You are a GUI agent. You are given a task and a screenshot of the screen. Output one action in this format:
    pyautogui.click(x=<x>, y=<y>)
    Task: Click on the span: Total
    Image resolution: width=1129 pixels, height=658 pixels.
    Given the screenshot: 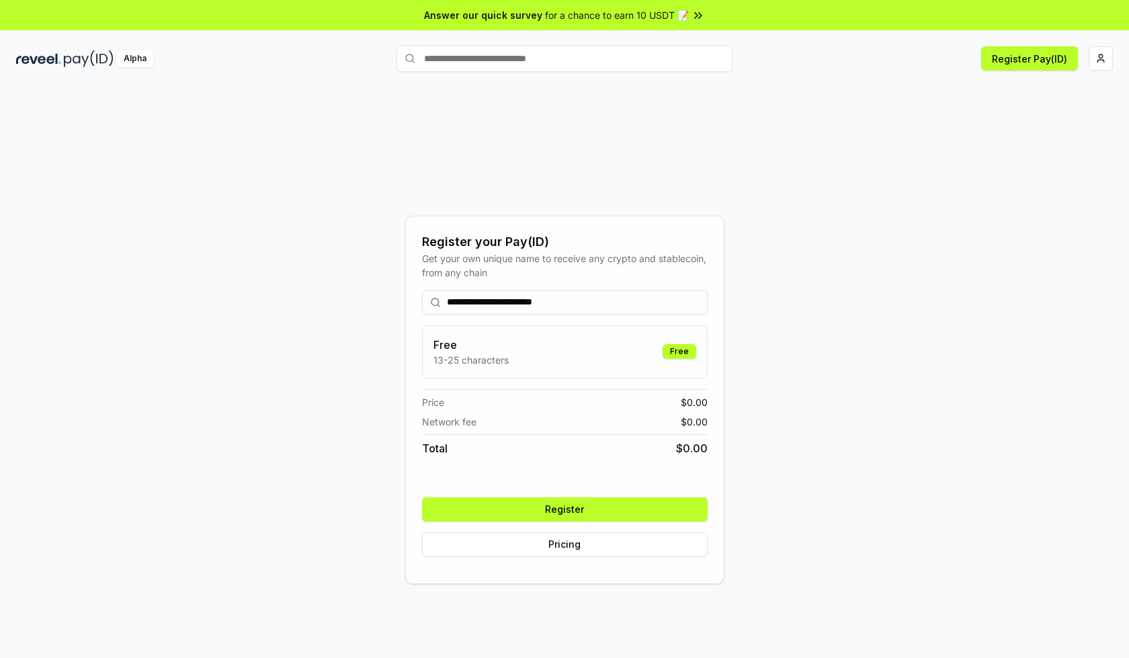 What is the action you would take?
    pyautogui.click(x=435, y=448)
    